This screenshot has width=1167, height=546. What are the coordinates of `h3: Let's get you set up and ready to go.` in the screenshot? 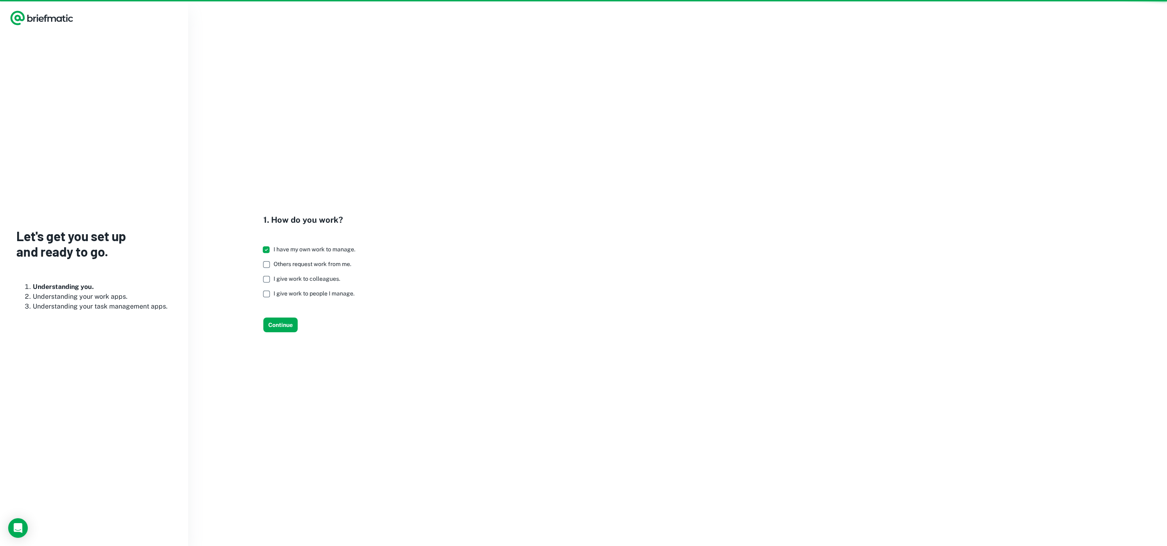 It's located at (94, 244).